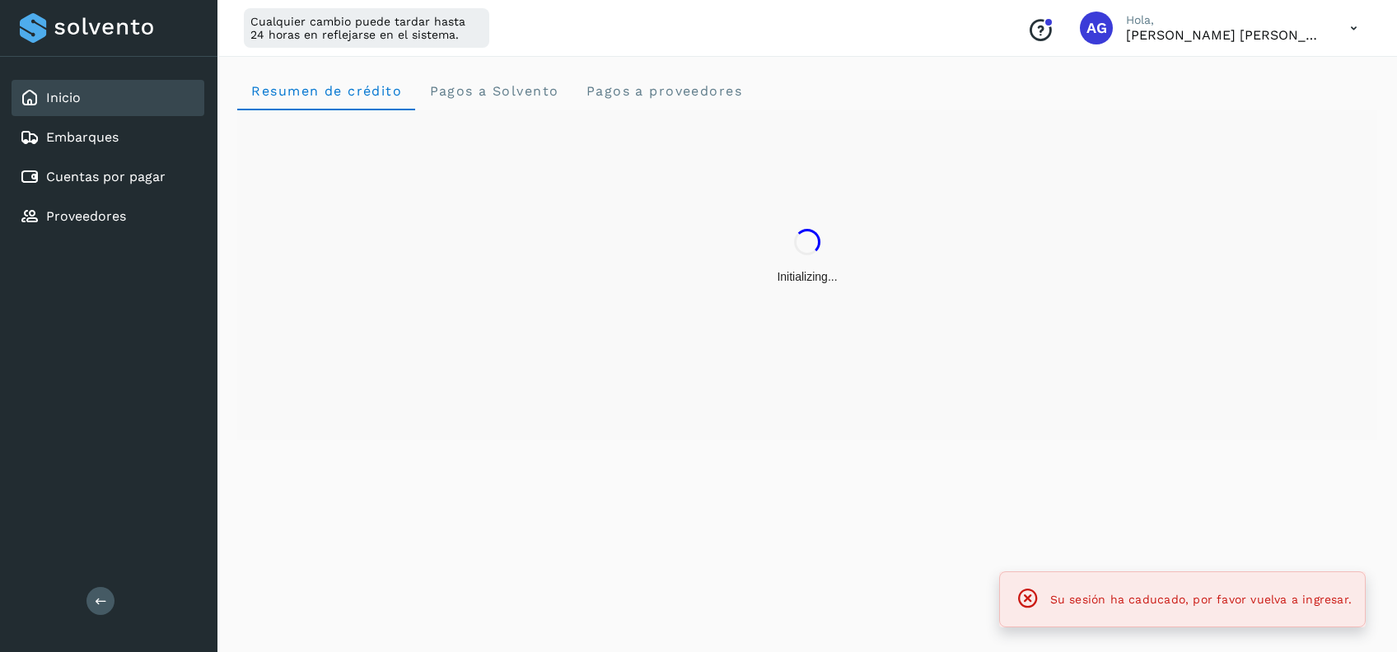 This screenshot has width=1397, height=652. What do you see at coordinates (108, 217) in the screenshot?
I see `div: Proveedores` at bounding box center [108, 217].